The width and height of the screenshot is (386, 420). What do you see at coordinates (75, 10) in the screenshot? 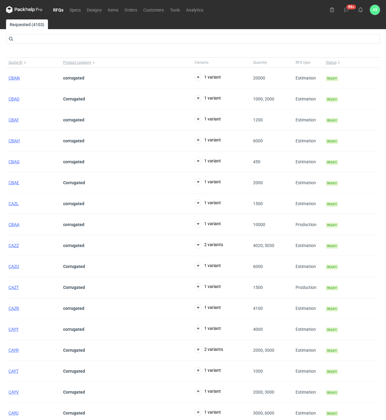
I see `a: Specs` at bounding box center [75, 10].